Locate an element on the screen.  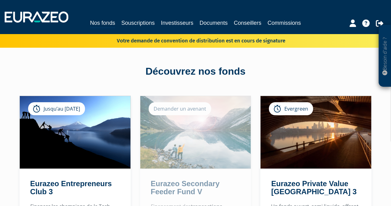
div: Découvrez nos fonds is located at coordinates (196, 71).